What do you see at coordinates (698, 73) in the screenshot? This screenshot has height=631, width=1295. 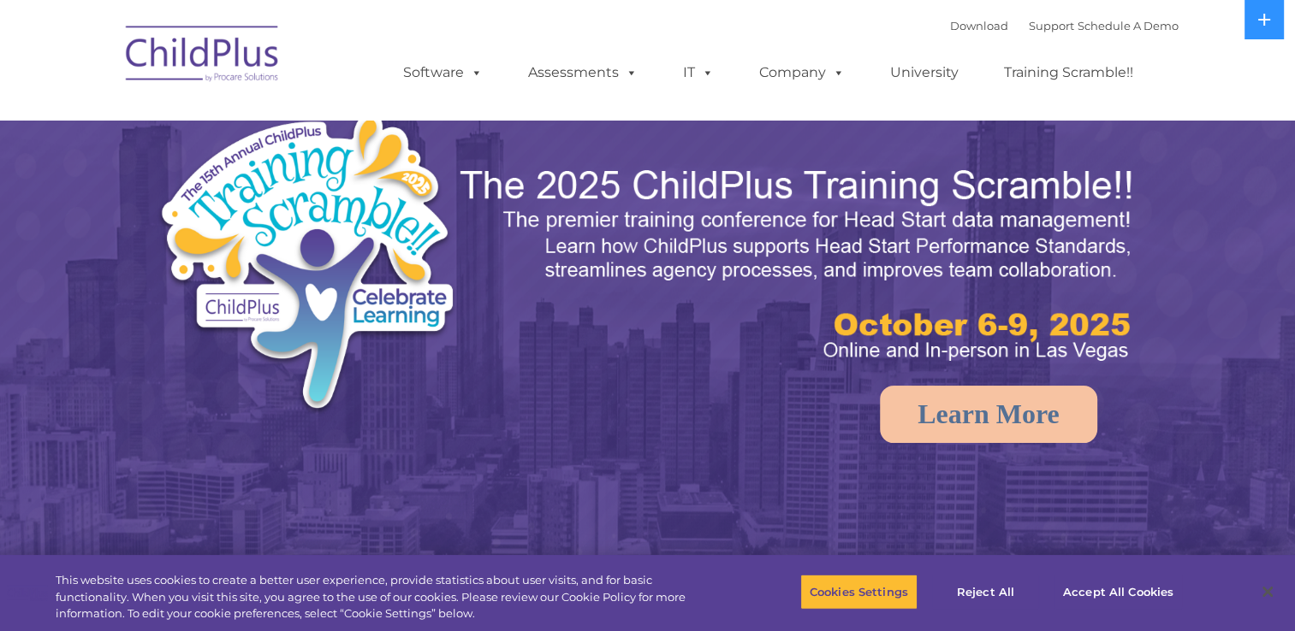 I see `a: IT` at bounding box center [698, 73].